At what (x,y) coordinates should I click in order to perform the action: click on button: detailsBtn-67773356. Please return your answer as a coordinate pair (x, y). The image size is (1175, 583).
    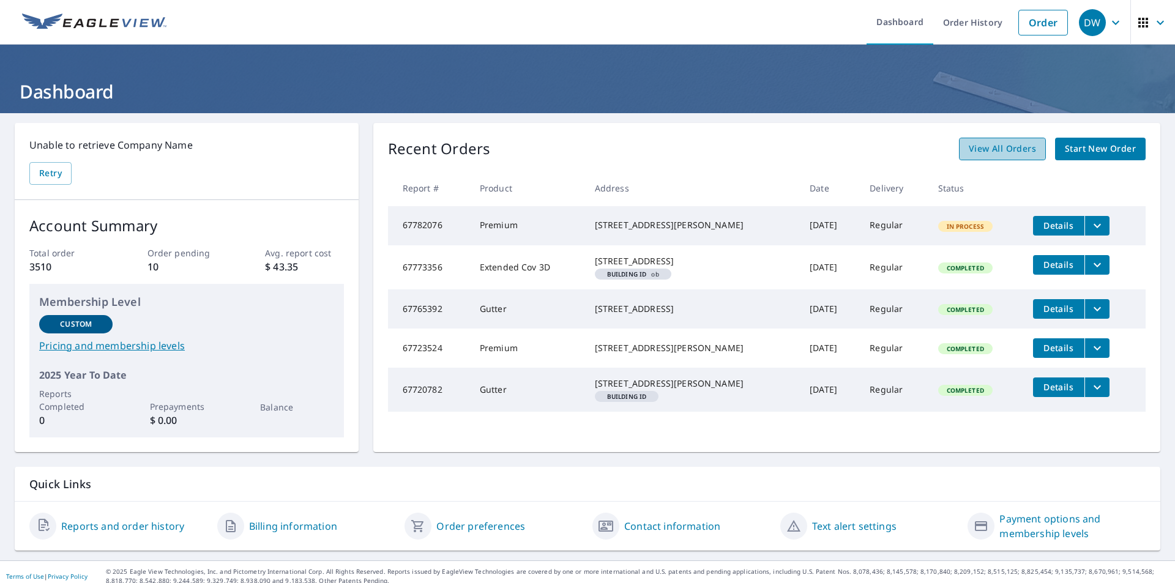
    Looking at the image, I should click on (1059, 265).